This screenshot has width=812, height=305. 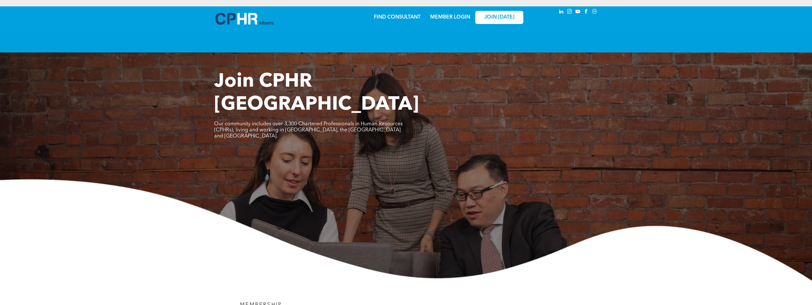 I want to click on a: FIND CONSULTANT, so click(x=397, y=17).